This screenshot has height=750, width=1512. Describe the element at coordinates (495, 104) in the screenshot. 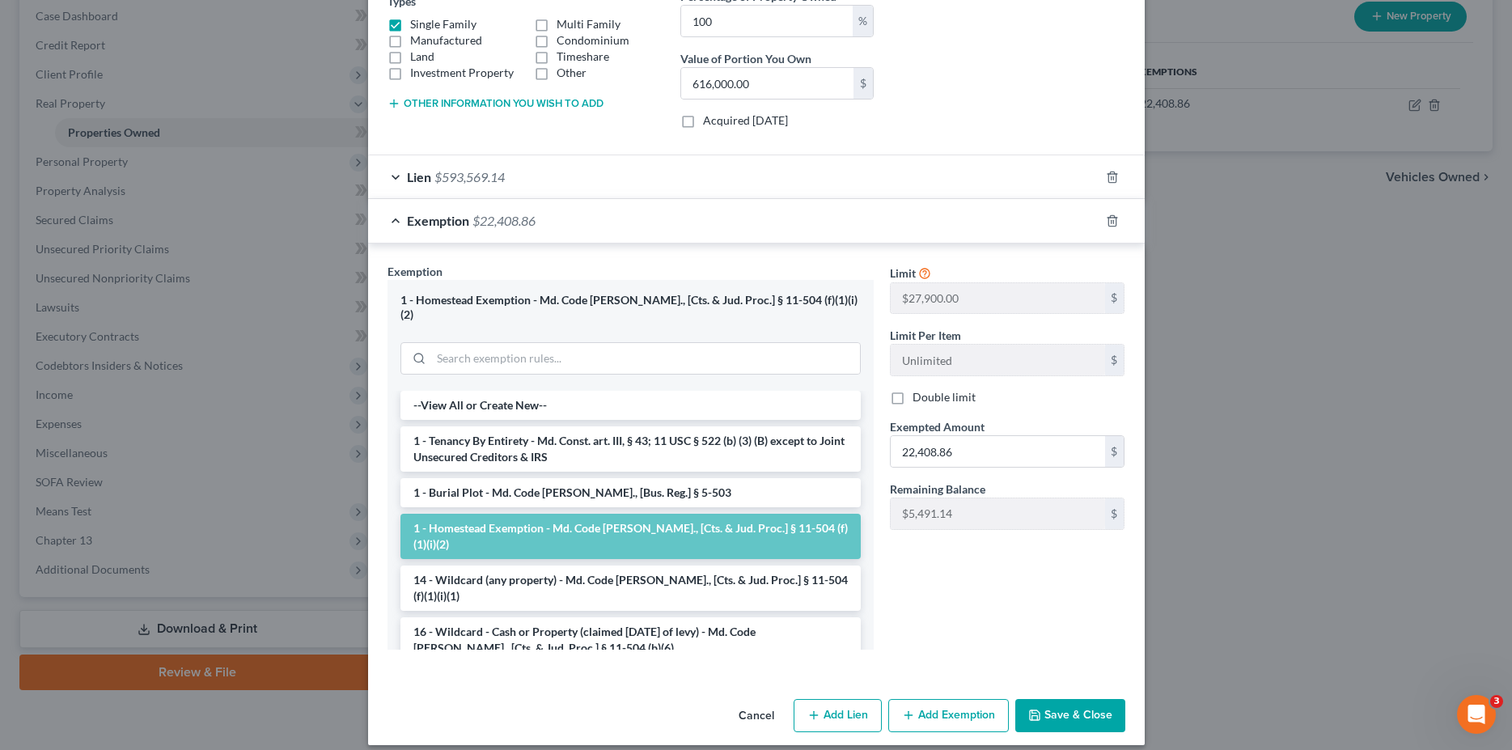

I see `button: Other information you wish to add` at that location.